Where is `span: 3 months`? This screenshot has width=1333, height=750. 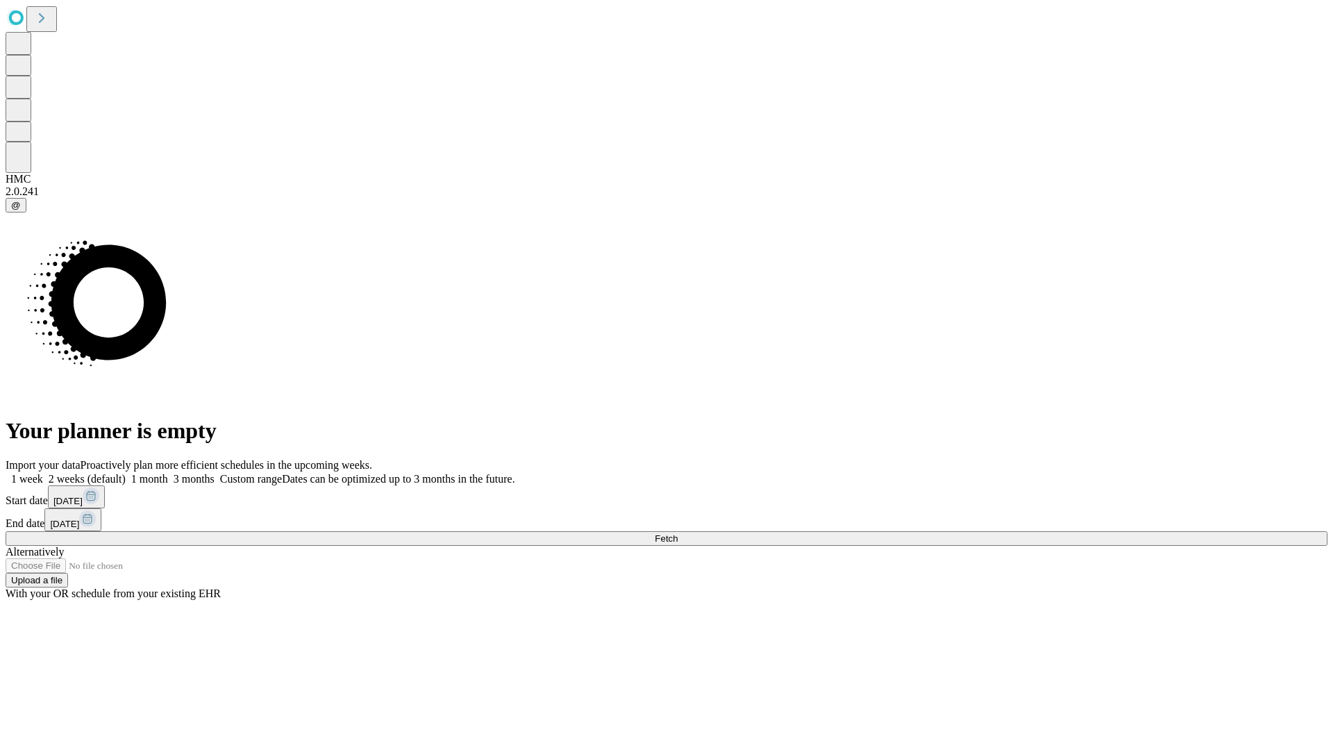
span: 3 months is located at coordinates (194, 478).